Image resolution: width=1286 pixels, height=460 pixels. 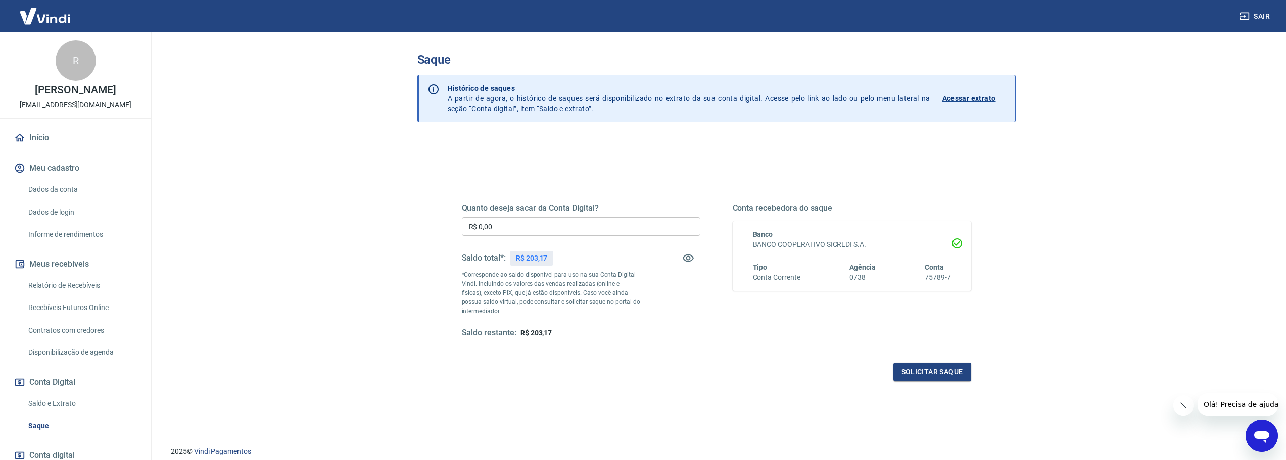 I want to click on p: R$ 203,17, so click(x=532, y=258).